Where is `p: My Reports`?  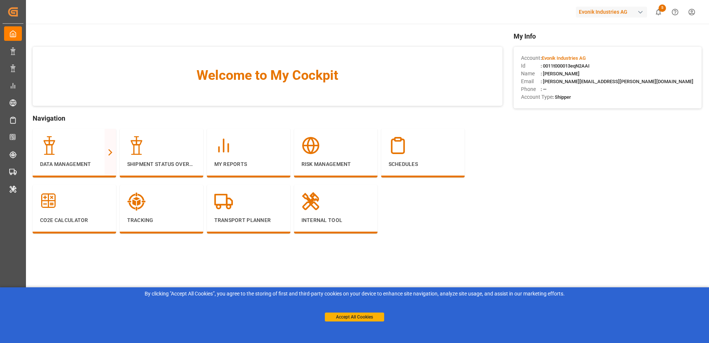 p: My Reports is located at coordinates (248, 164).